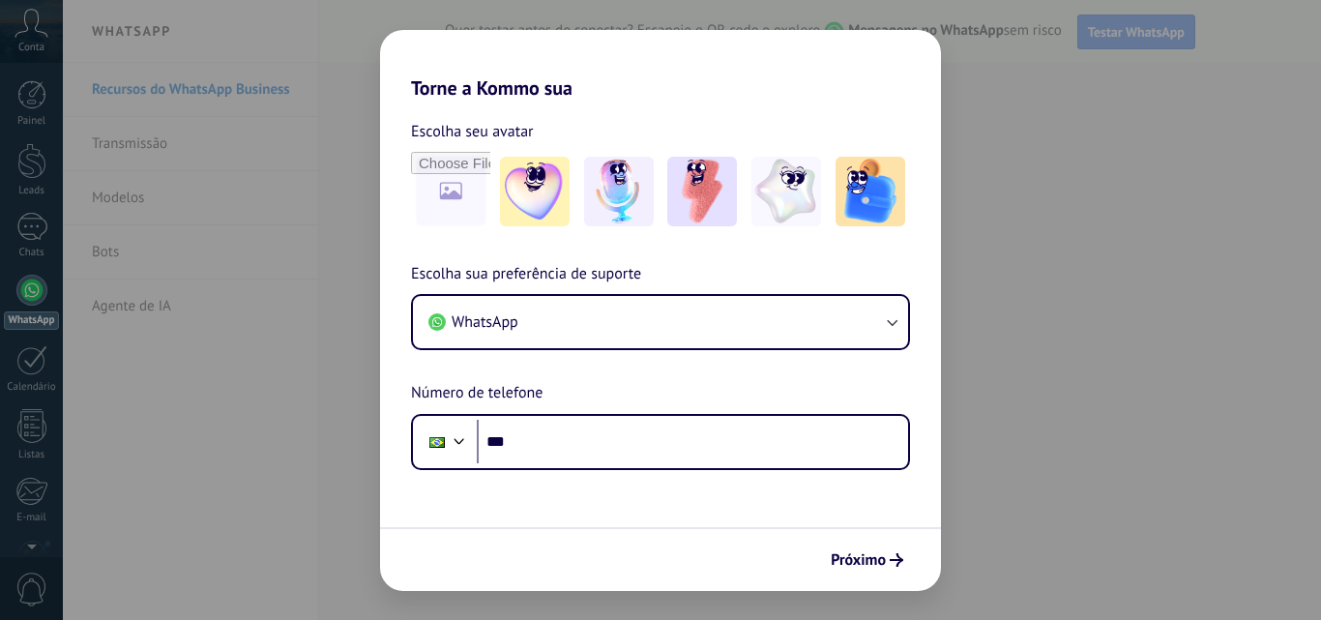 The width and height of the screenshot is (1321, 620). Describe the element at coordinates (702, 191) in the screenshot. I see `img: -3.jpeg` at that location.